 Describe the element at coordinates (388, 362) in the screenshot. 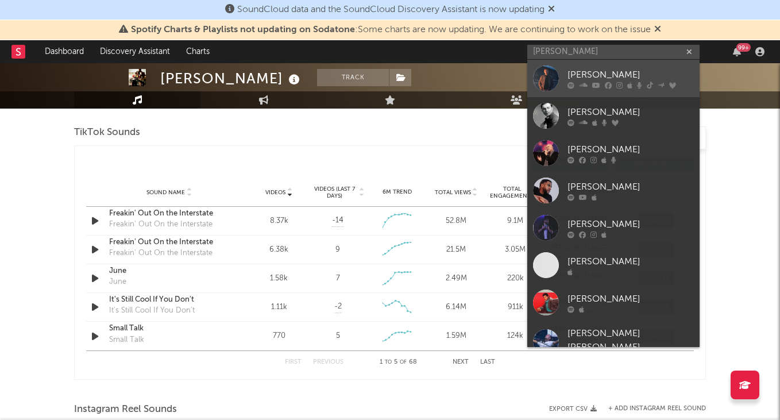

I see `span: to` at that location.